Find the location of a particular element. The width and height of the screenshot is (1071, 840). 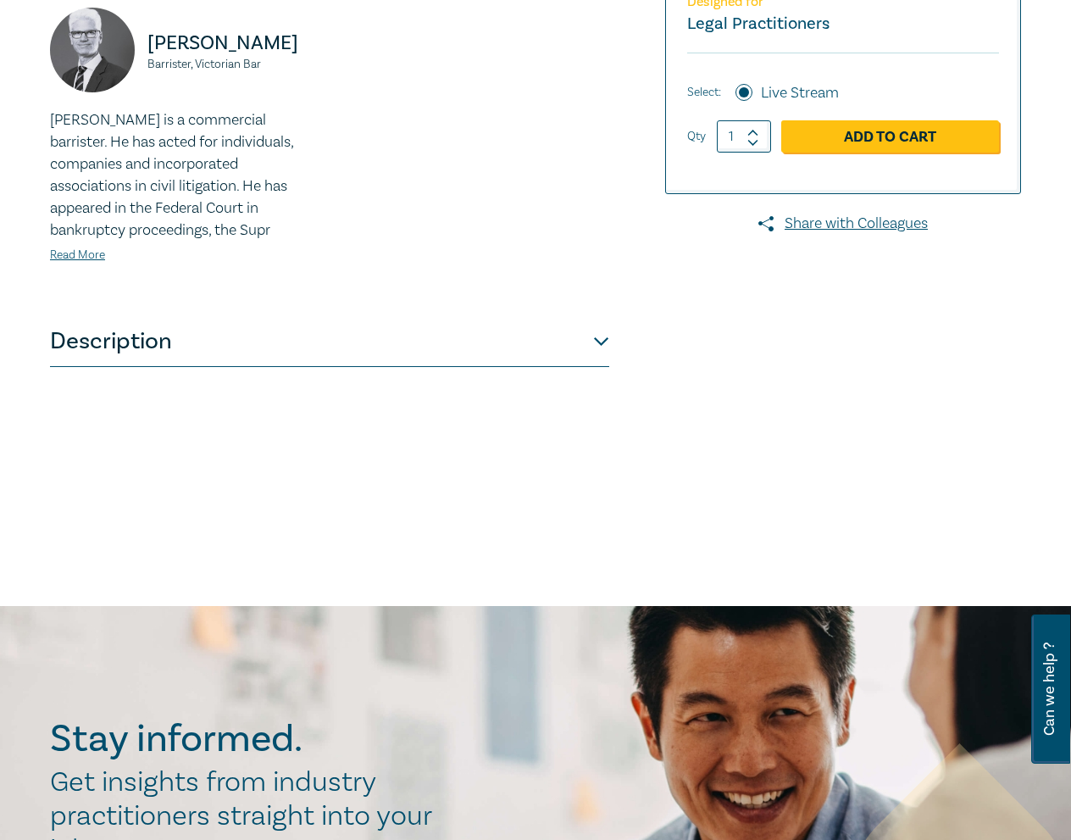

small: Barrister, Victorian Bar is located at coordinates (233, 64).